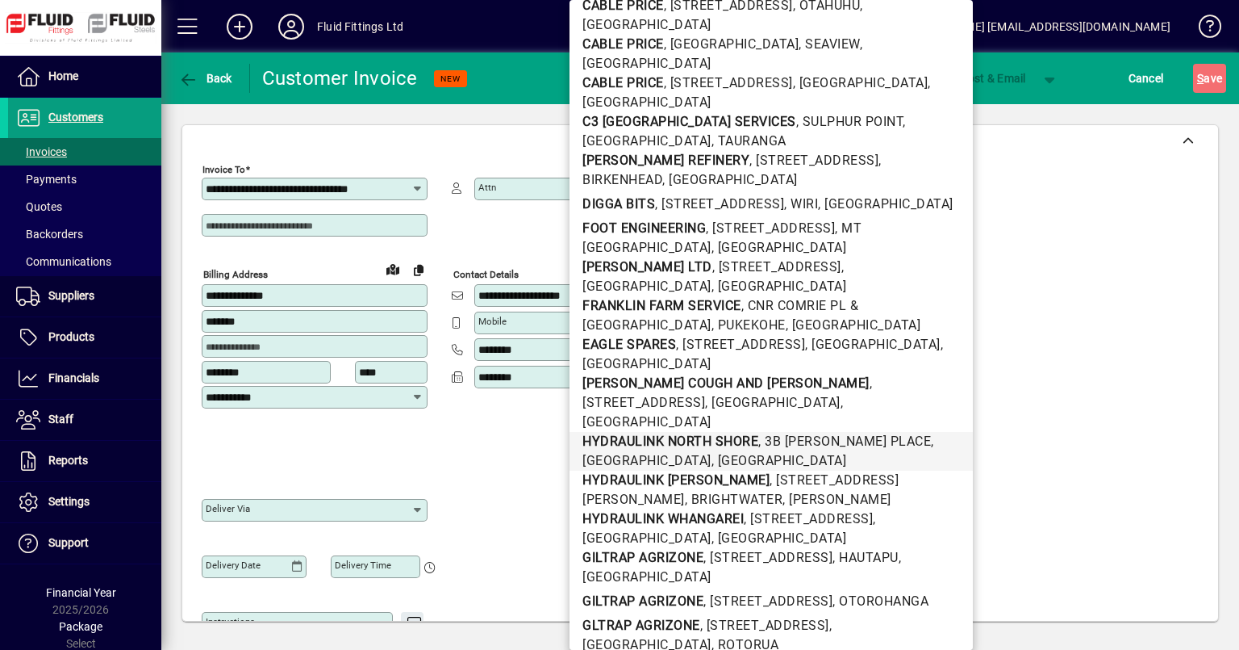  I want to click on span: , OTOROHANGA, so click(880, 600).